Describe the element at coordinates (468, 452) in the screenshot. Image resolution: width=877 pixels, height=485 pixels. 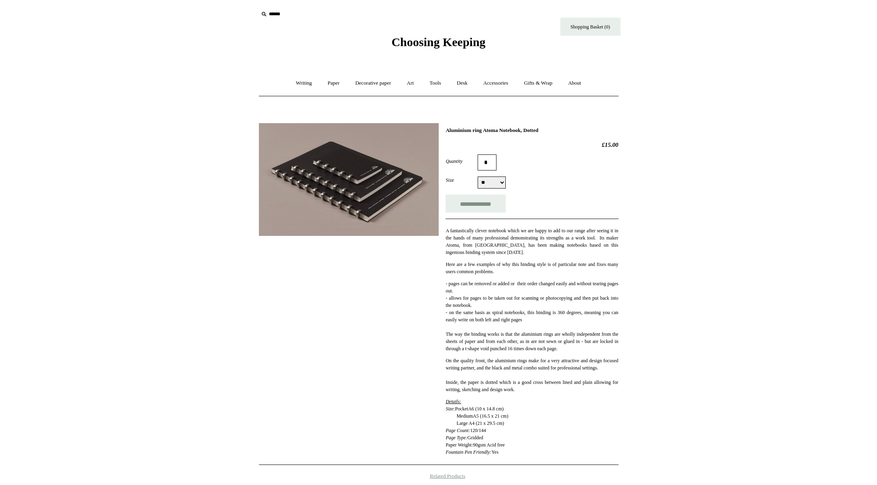
I see `em: Fountain Pen Friendly:` at that location.